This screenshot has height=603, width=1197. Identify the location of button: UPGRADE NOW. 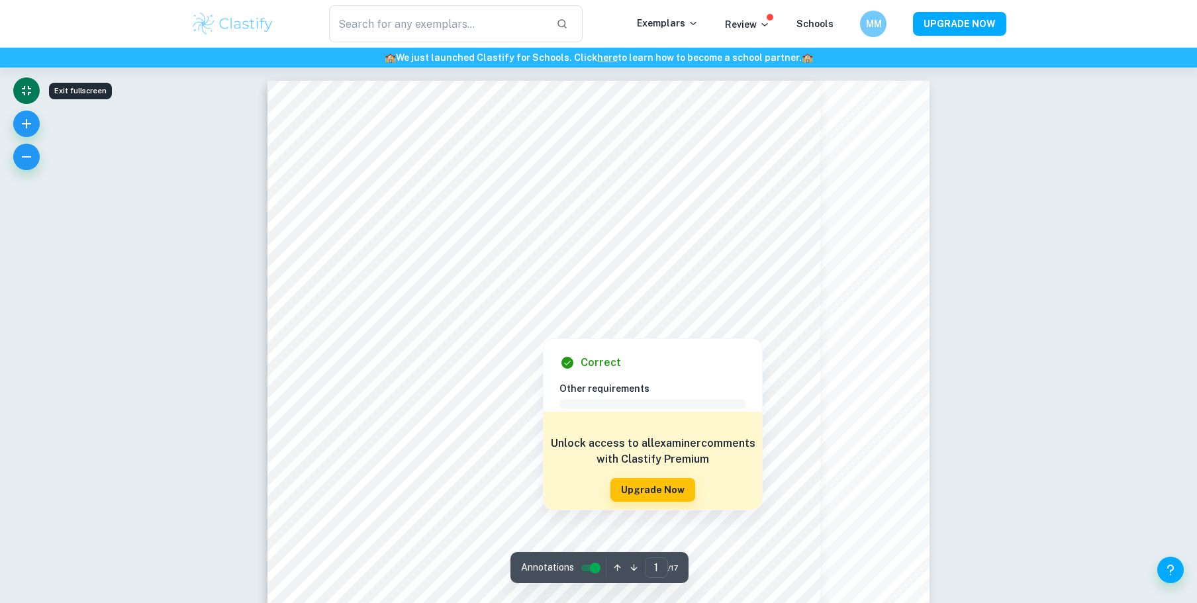
(960, 24).